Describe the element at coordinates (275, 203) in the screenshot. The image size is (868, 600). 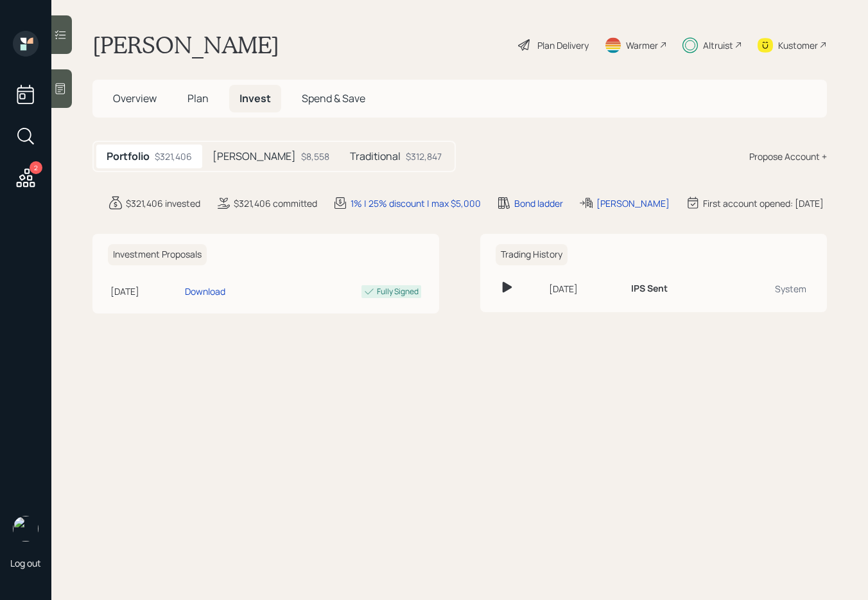
I see `div: $321,406 committed` at that location.